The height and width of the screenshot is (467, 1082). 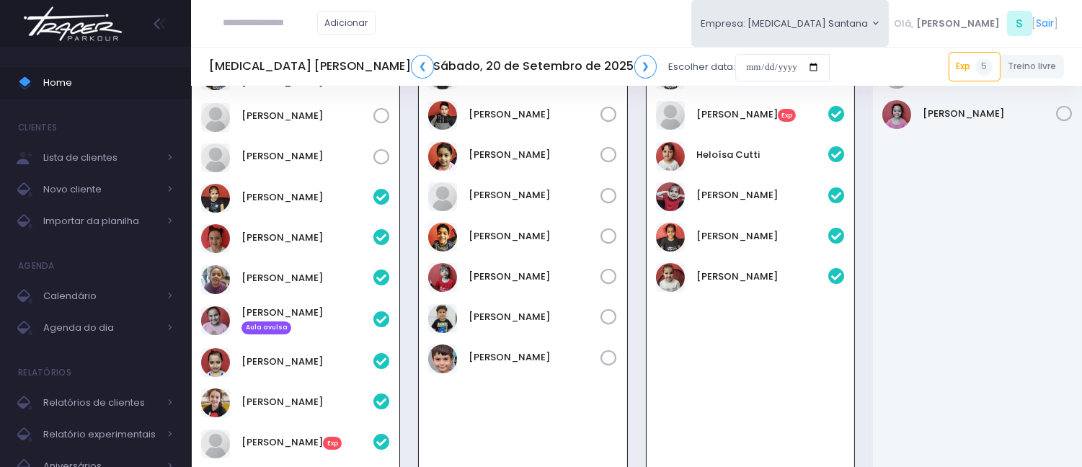 I want to click on span: 5, so click(x=984, y=67).